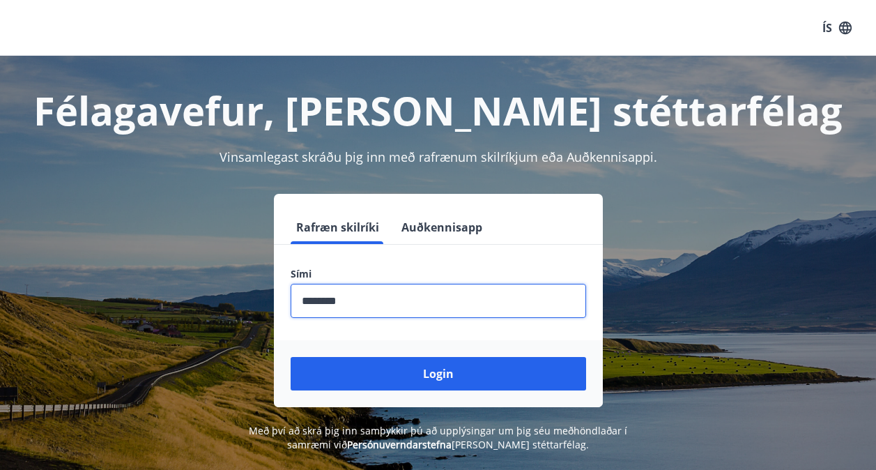 The height and width of the screenshot is (470, 876). I want to click on button: Login, so click(438, 373).